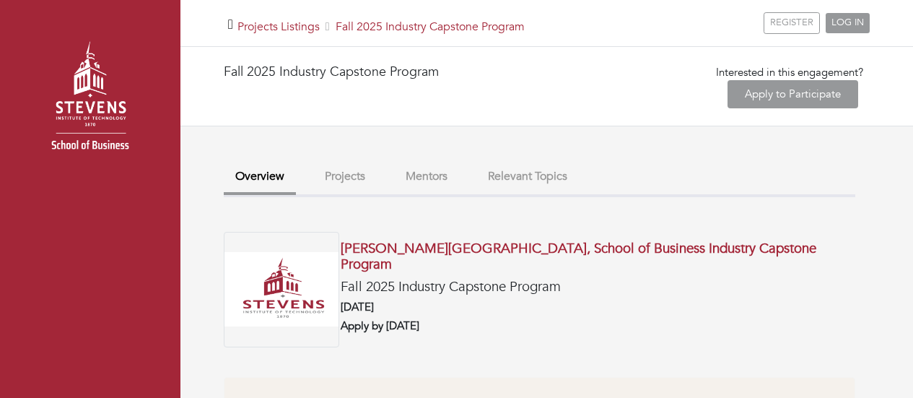 The height and width of the screenshot is (398, 913). Describe the element at coordinates (792, 94) in the screenshot. I see `a: Apply to Participate` at that location.